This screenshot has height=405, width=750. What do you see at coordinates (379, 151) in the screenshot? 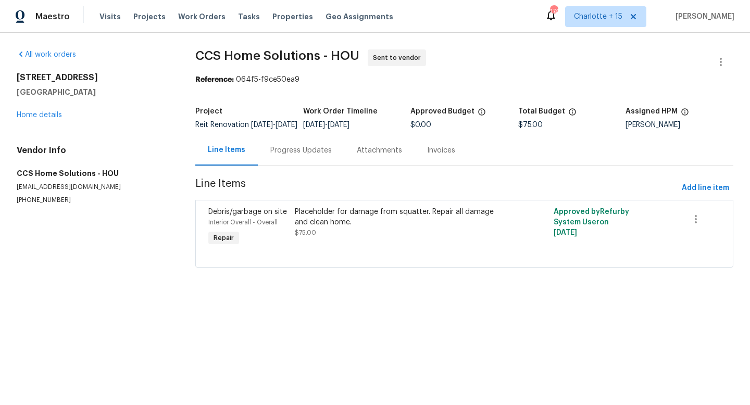
I see `div: Attachments` at bounding box center [379, 151].